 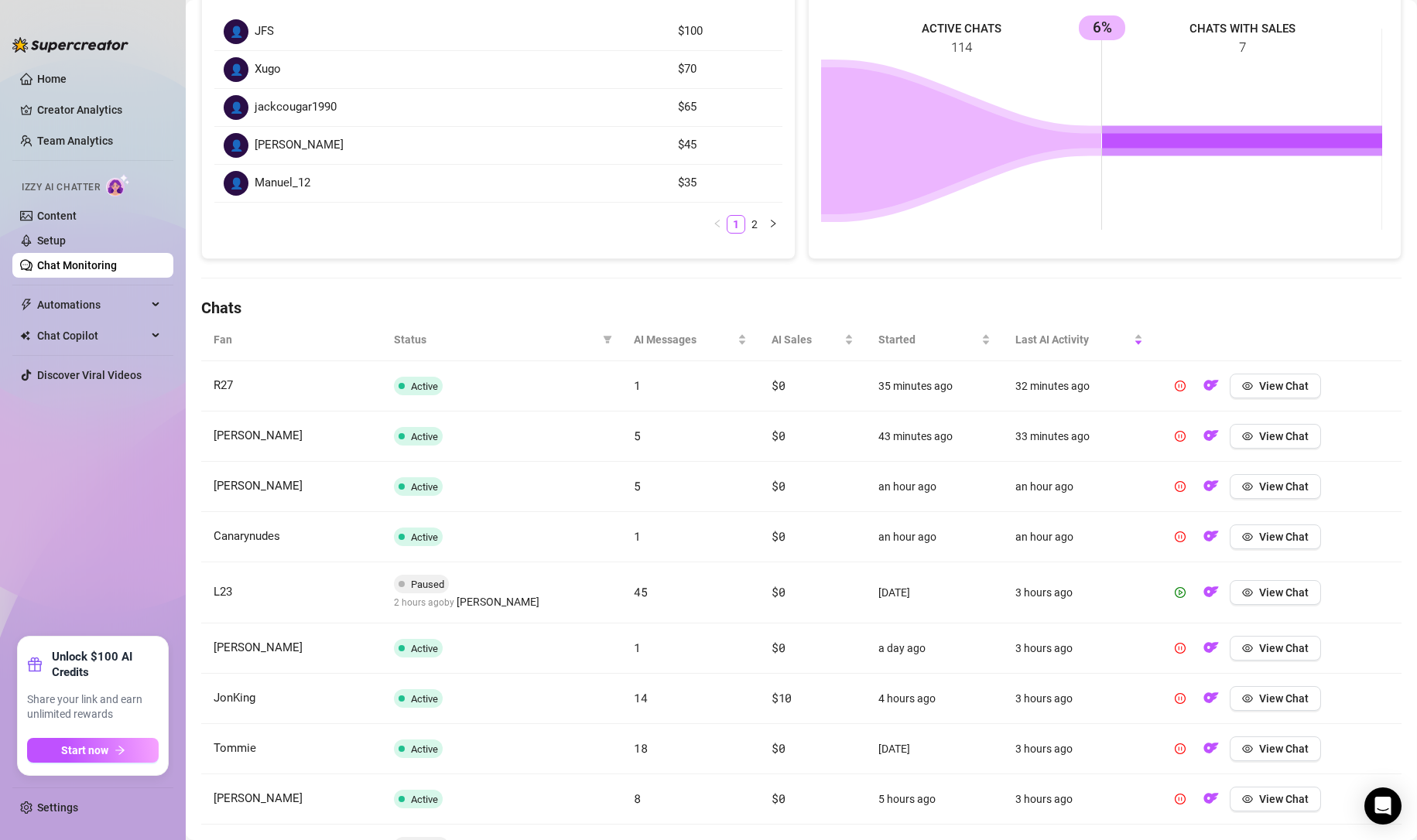 I want to click on span: jackcougar1990, so click(x=296, y=108).